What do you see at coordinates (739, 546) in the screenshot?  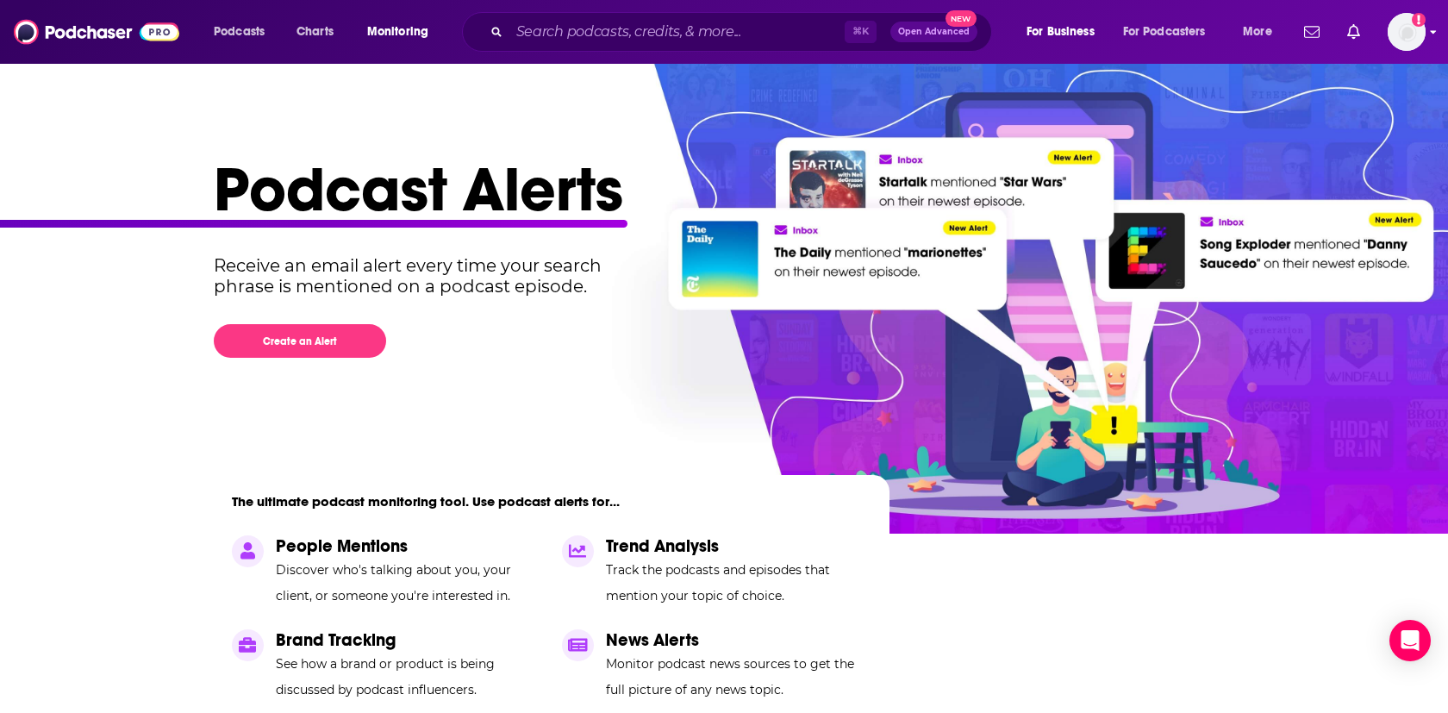 I see `p: Trend Analysis` at bounding box center [739, 546].